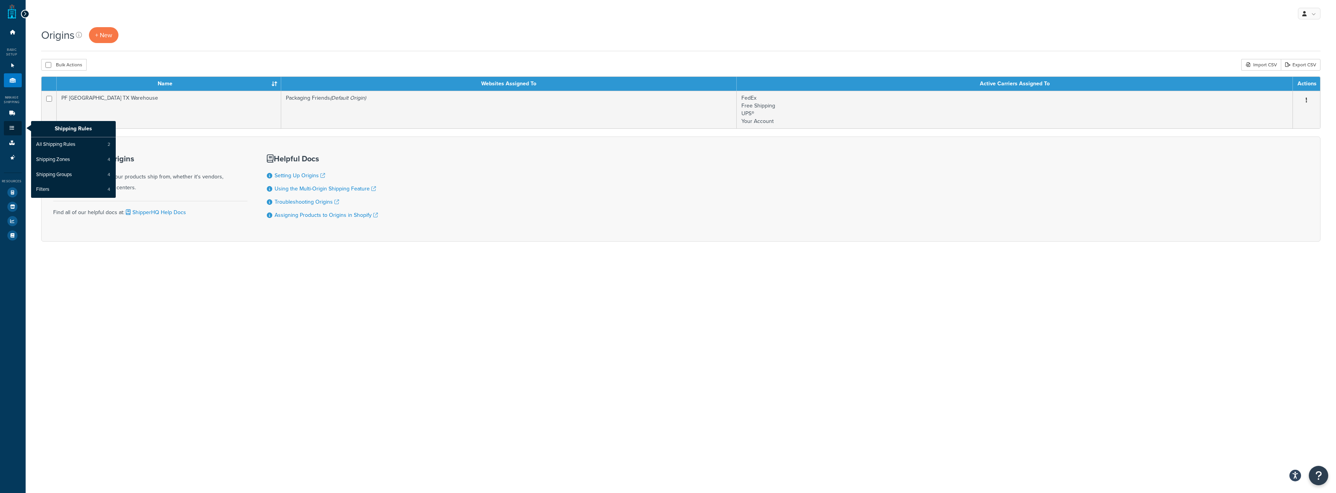  Describe the element at coordinates (73, 175) in the screenshot. I see `li: Shipping Groups` at that location.